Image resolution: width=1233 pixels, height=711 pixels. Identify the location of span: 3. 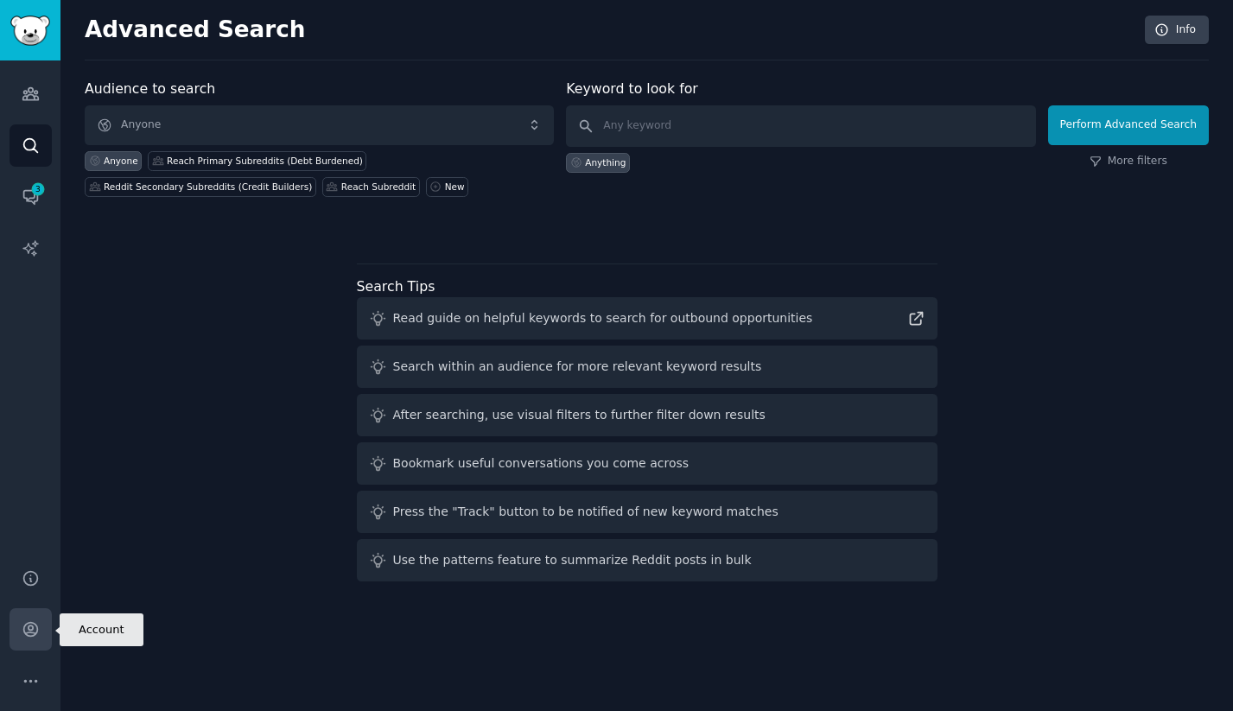
(38, 189).